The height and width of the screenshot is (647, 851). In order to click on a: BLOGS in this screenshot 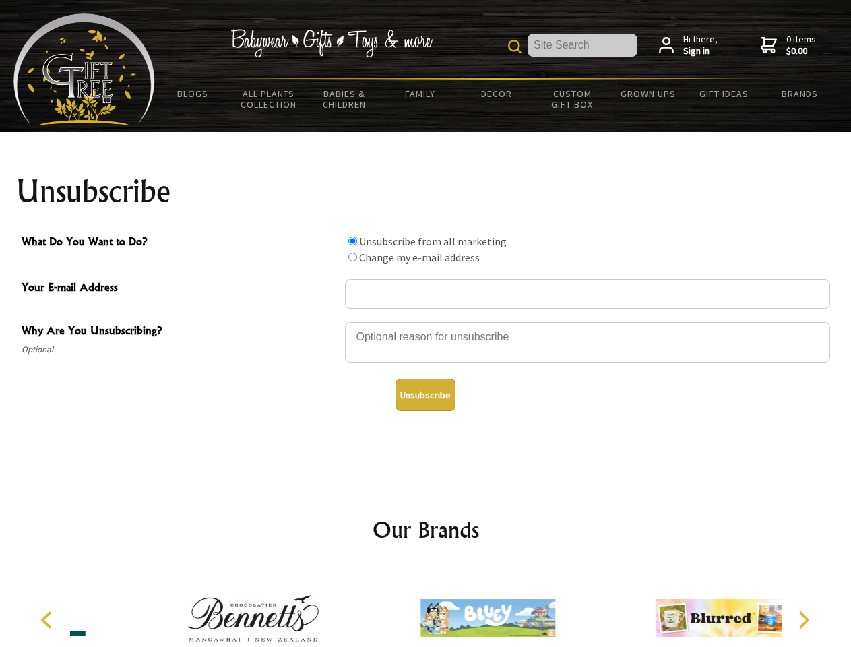, I will do `click(193, 94)`.